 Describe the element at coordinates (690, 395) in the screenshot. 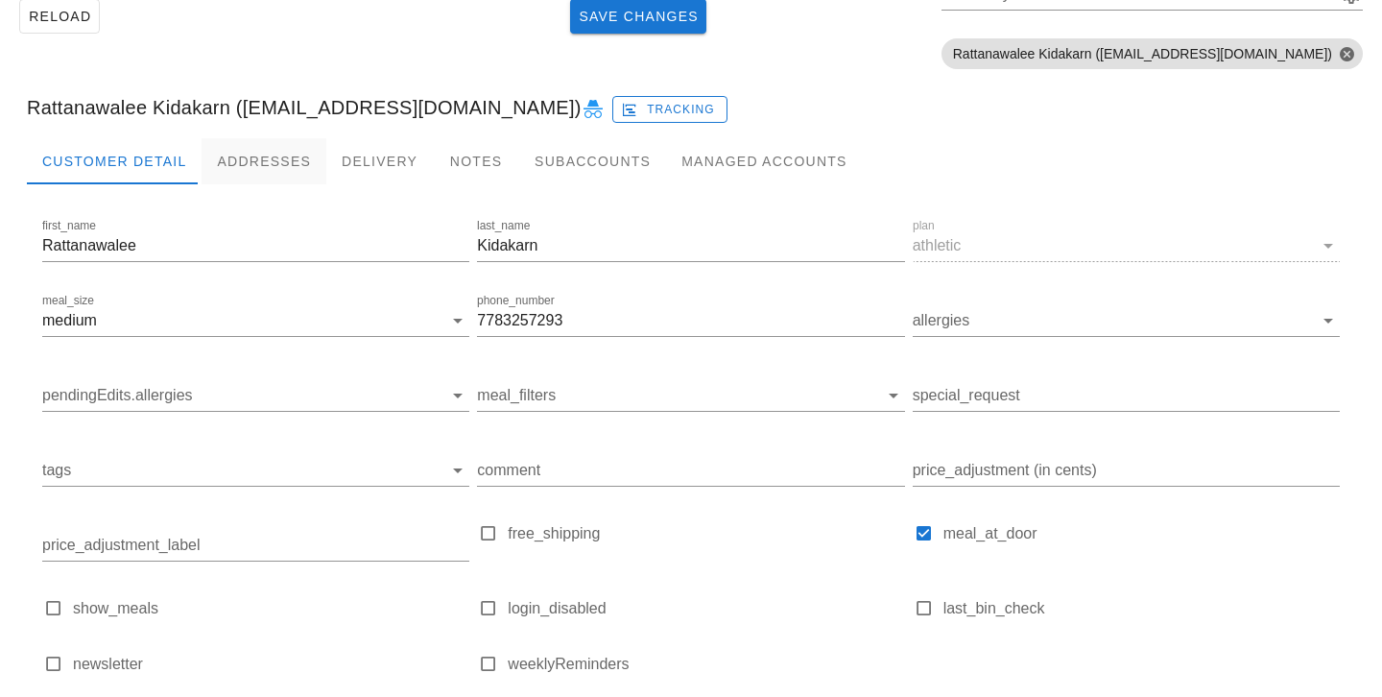

I see `div: meal_filters` at that location.